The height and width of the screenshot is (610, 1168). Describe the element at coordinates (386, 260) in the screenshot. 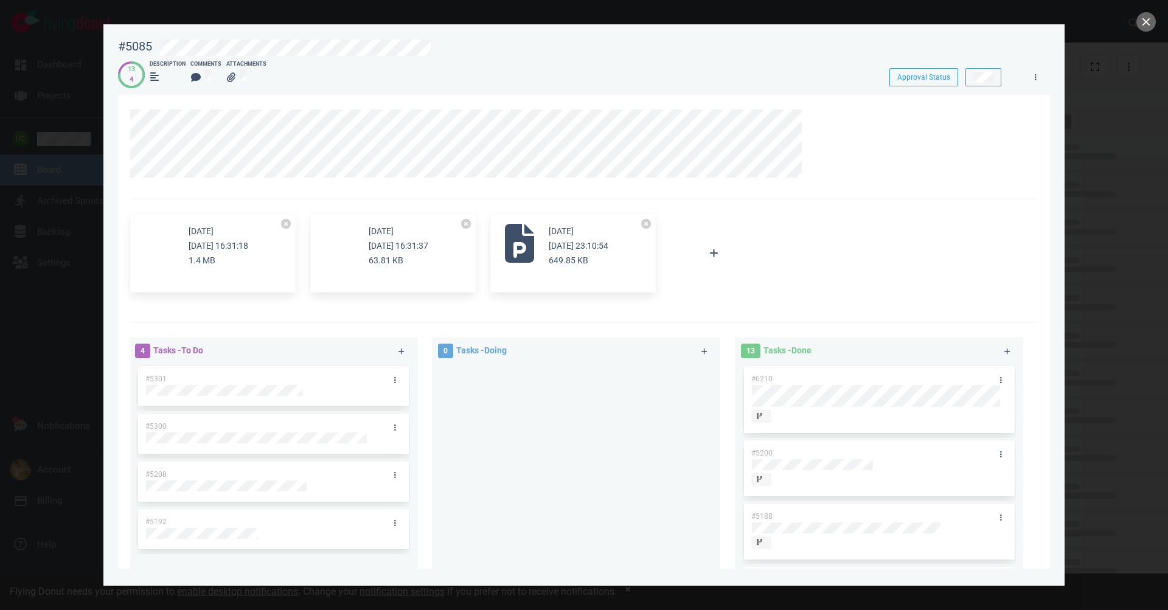

I see `small: 63.81 KB` at that location.